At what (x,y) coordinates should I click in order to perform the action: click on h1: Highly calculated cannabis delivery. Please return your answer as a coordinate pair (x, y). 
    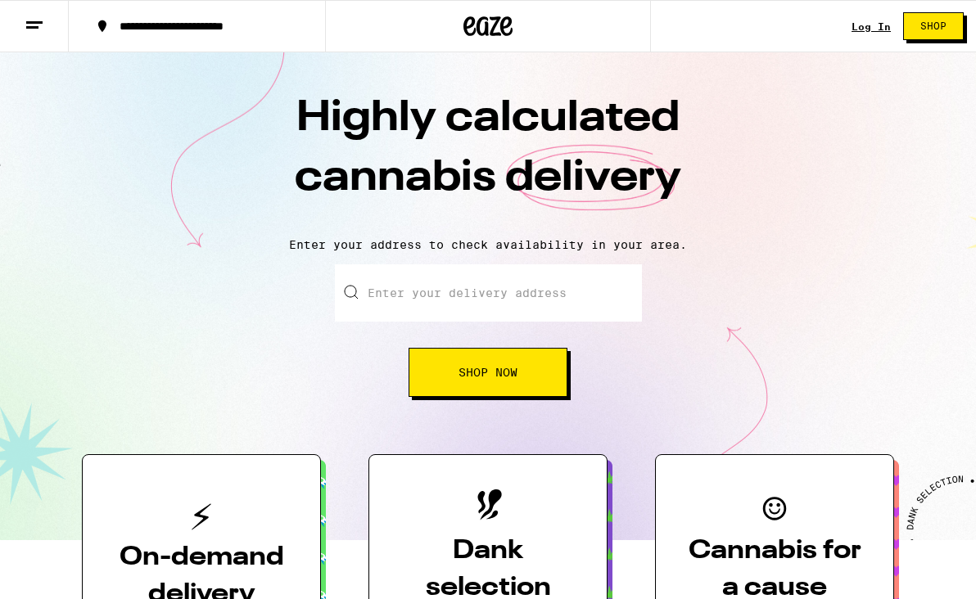
    Looking at the image, I should click on (488, 157).